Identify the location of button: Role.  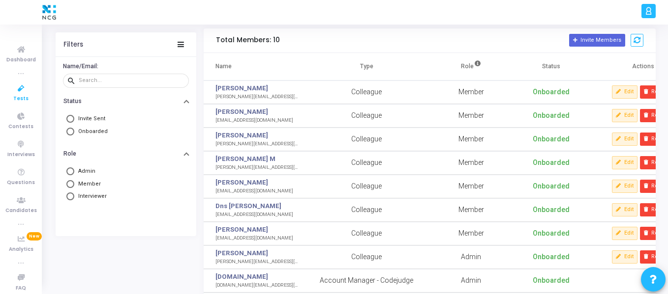
(126, 154).